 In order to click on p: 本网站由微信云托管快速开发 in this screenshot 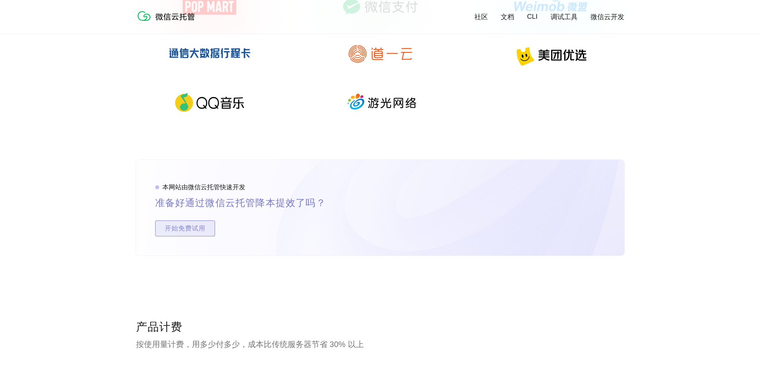, I will do `click(204, 187)`.